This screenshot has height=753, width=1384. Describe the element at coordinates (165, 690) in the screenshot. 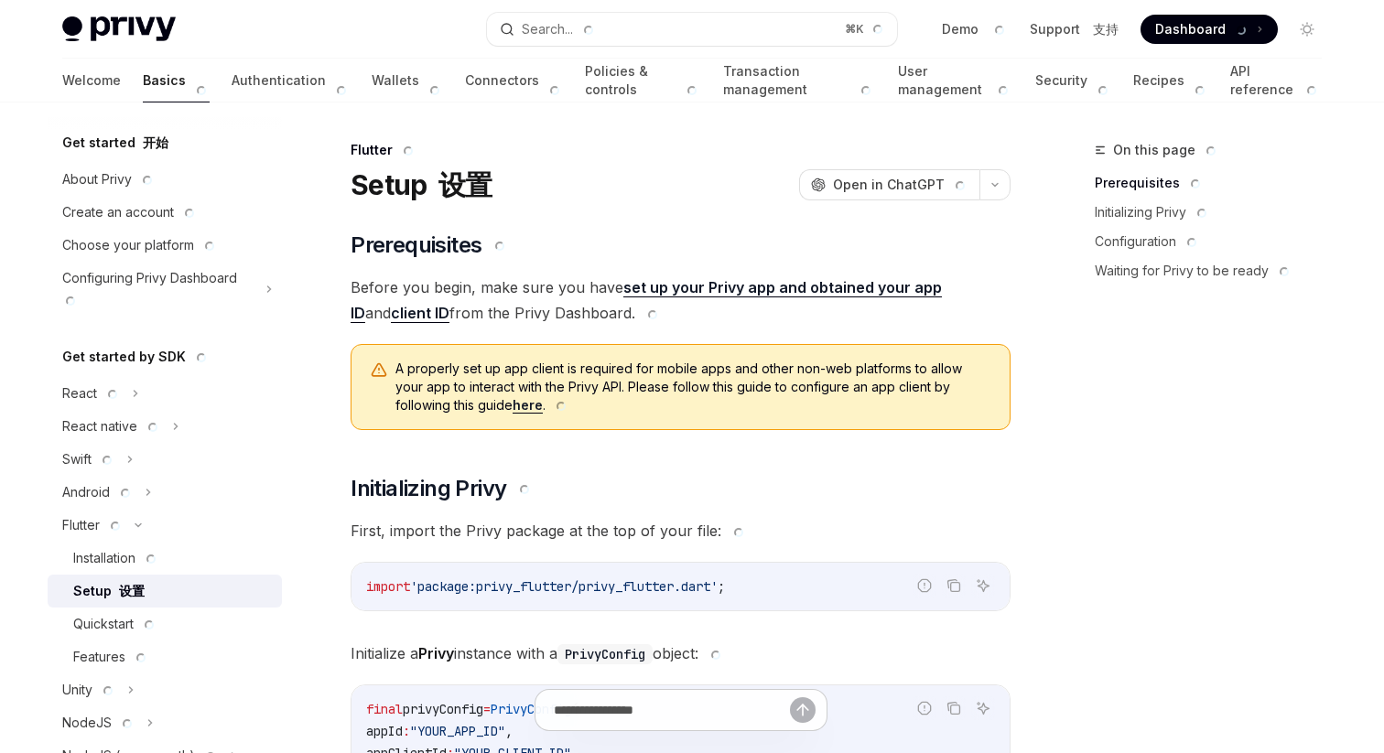

I see `button: Unity` at that location.